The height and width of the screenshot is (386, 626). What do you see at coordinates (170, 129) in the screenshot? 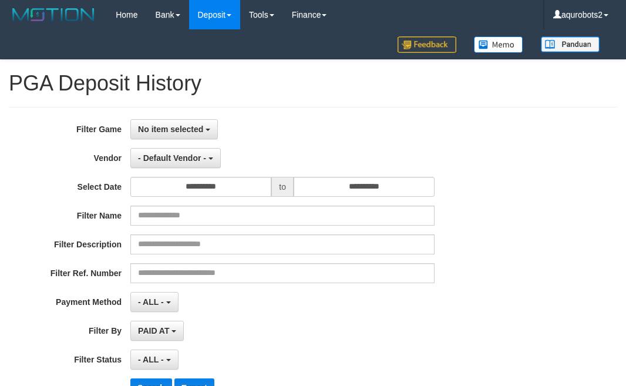
I see `span: No item selected` at bounding box center [170, 129].